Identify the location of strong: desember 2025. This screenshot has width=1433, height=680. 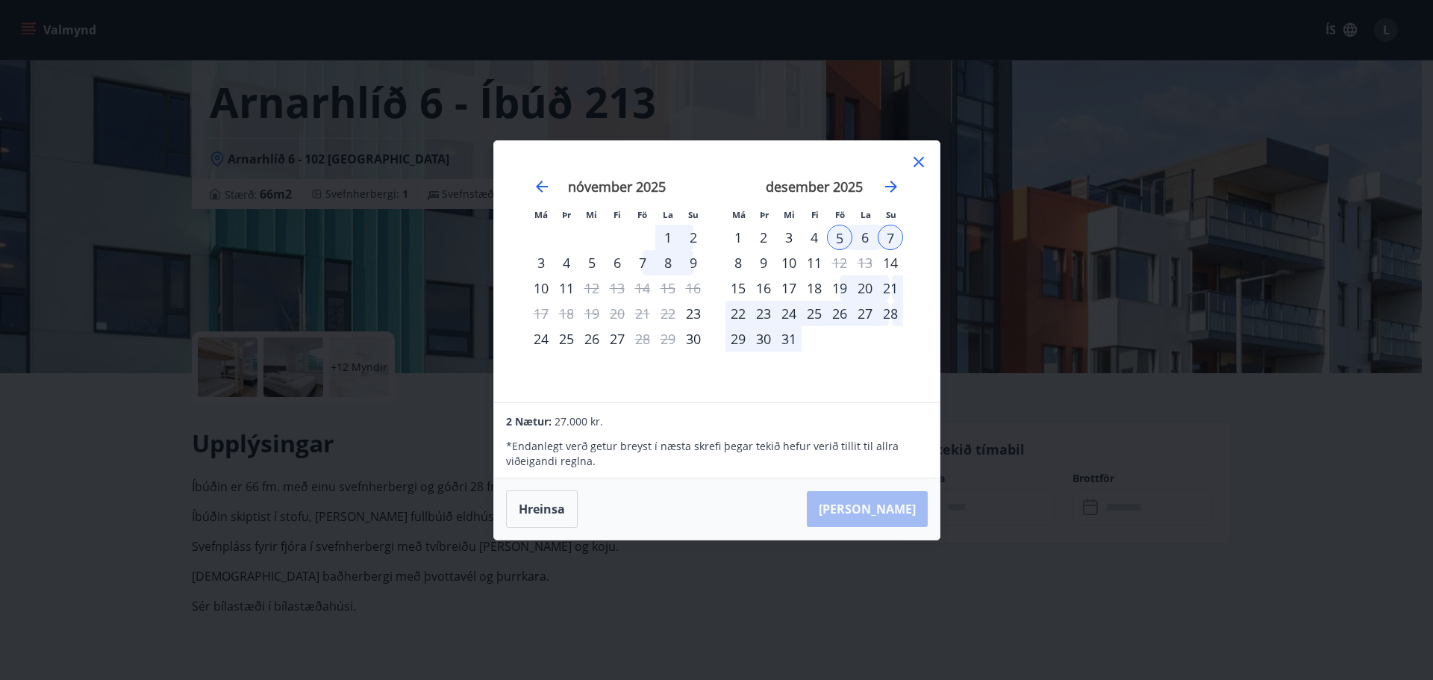
(814, 187).